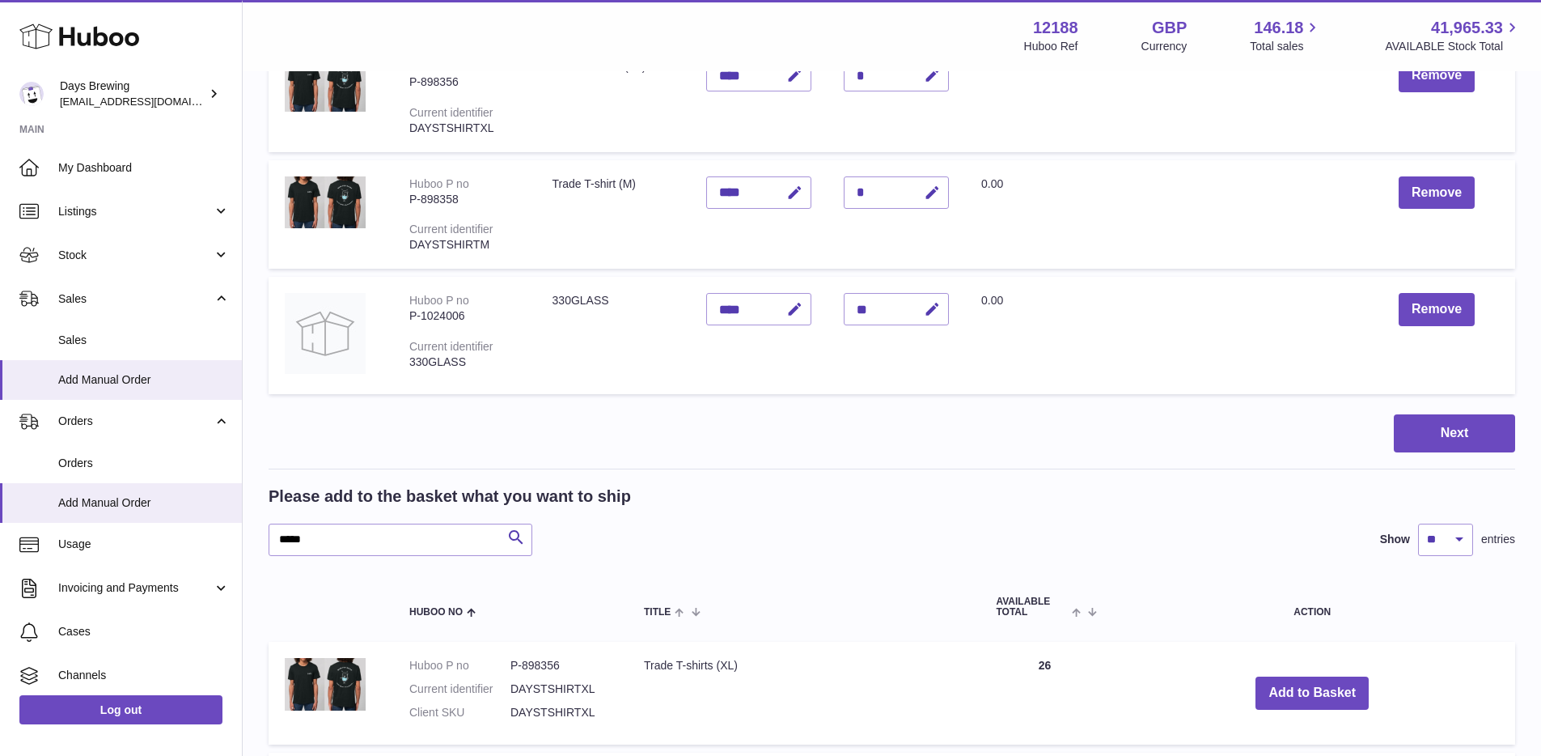 The width and height of the screenshot is (1541, 756). Describe the element at coordinates (121, 710) in the screenshot. I see `a: Log out` at that location.